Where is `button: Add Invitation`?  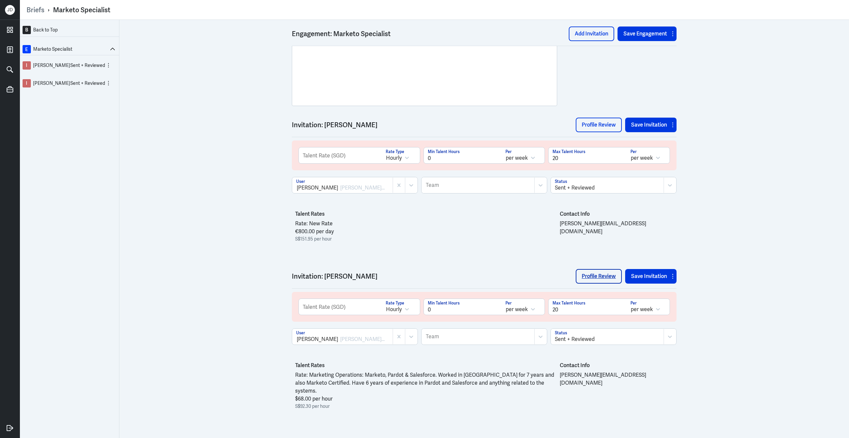 button: Add Invitation is located at coordinates (591, 34).